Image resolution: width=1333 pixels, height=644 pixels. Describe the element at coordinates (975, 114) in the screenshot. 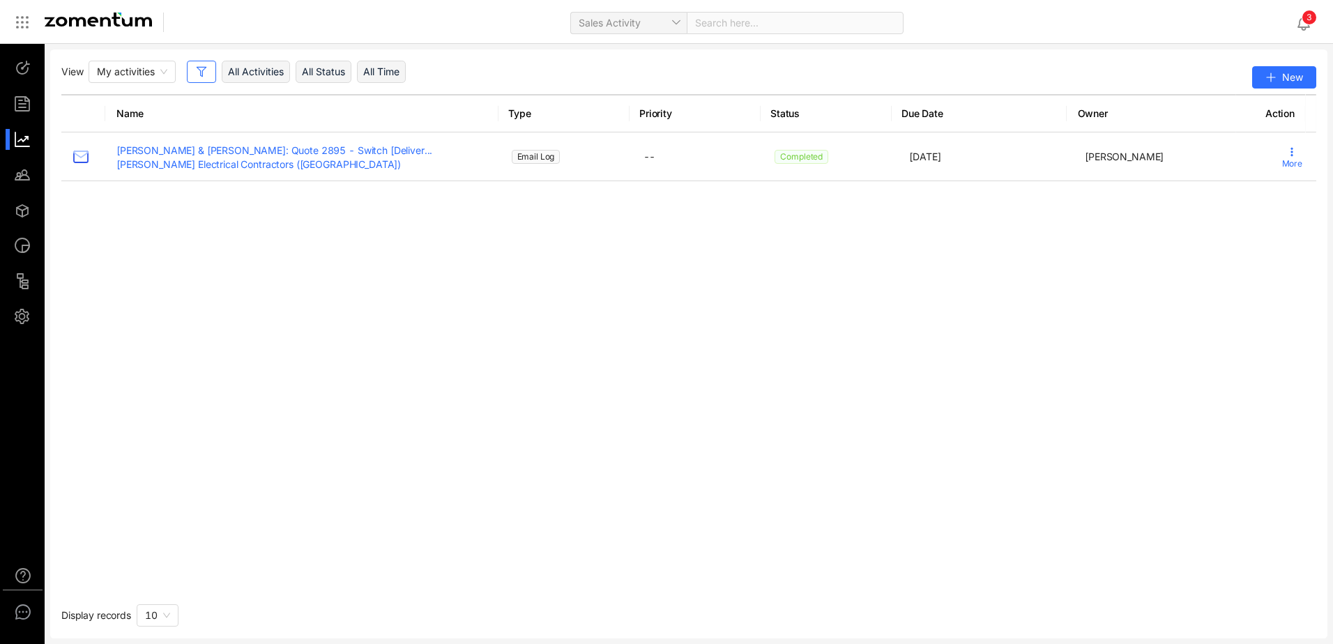

I see `span: Due Date` at that location.